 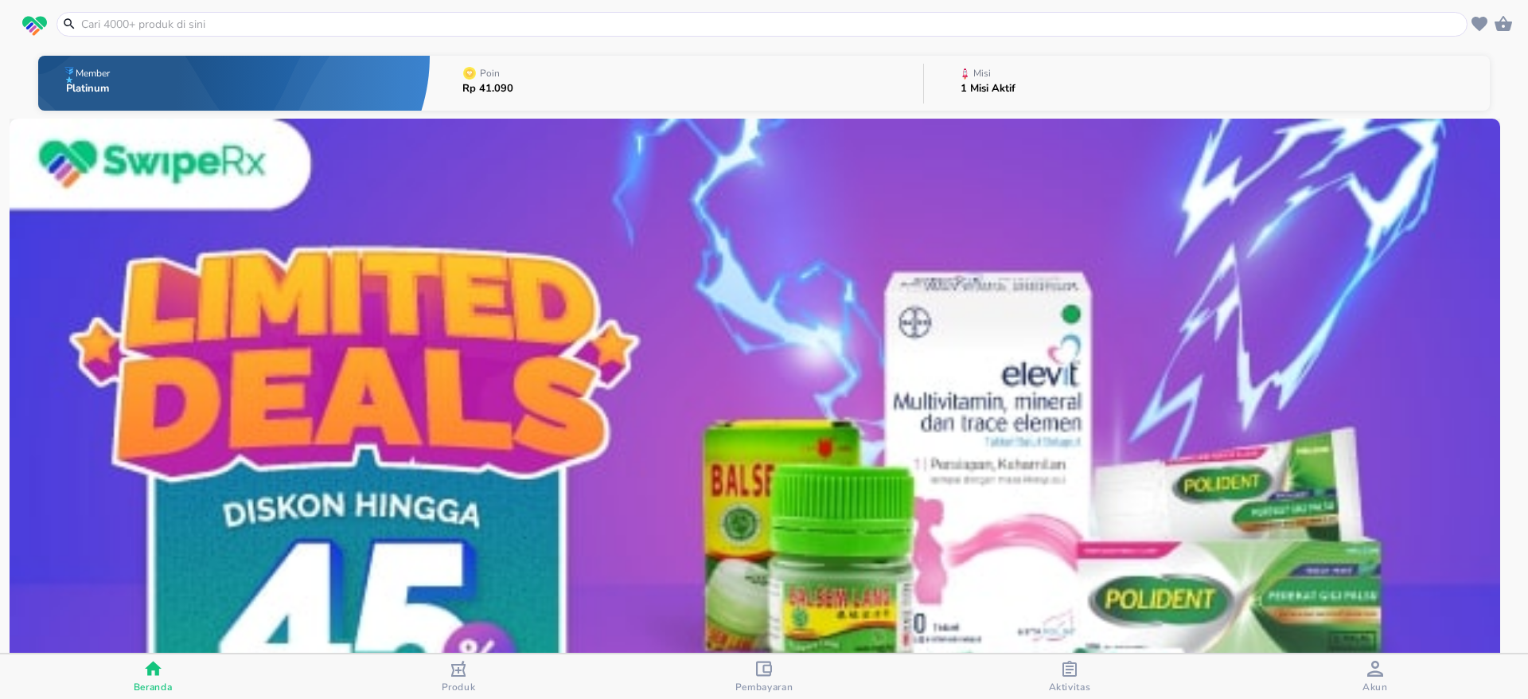 I want to click on span: Akun, so click(x=1375, y=687).